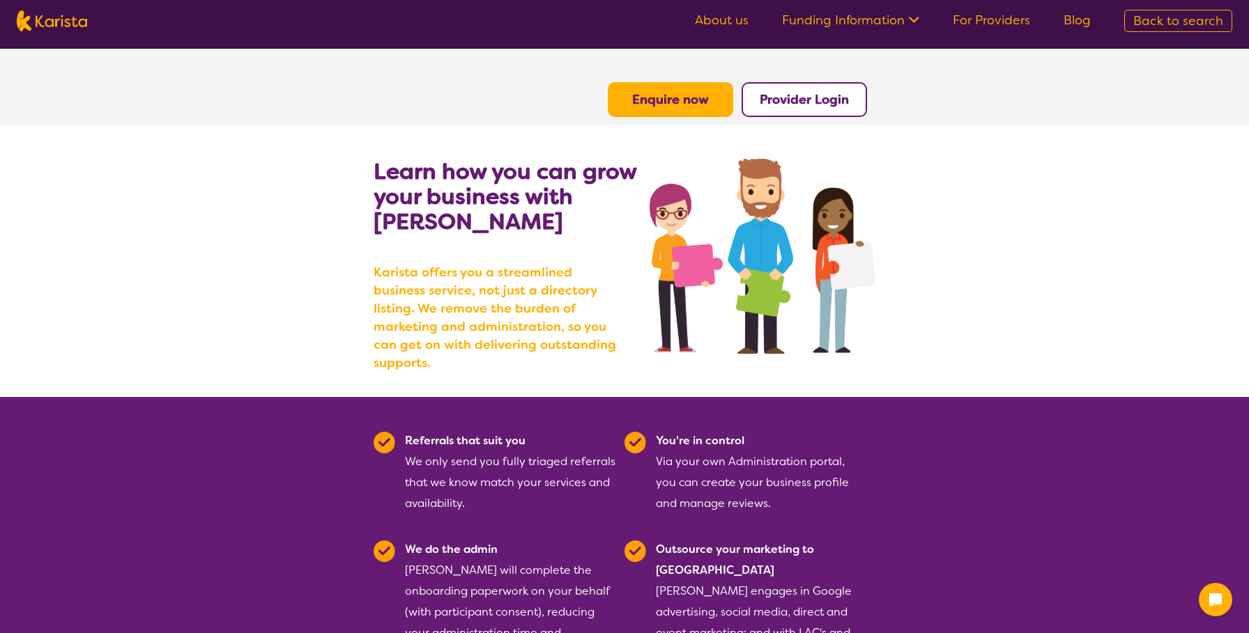 This screenshot has width=1249, height=633. Describe the element at coordinates (991, 20) in the screenshot. I see `a: For Providers` at that location.